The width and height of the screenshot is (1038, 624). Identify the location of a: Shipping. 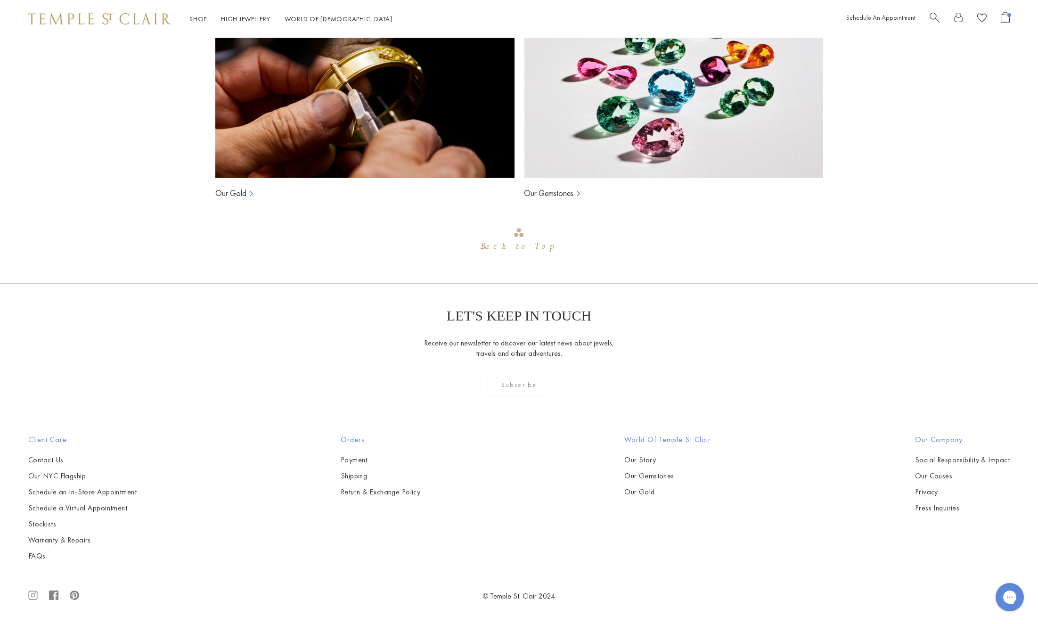
(381, 476).